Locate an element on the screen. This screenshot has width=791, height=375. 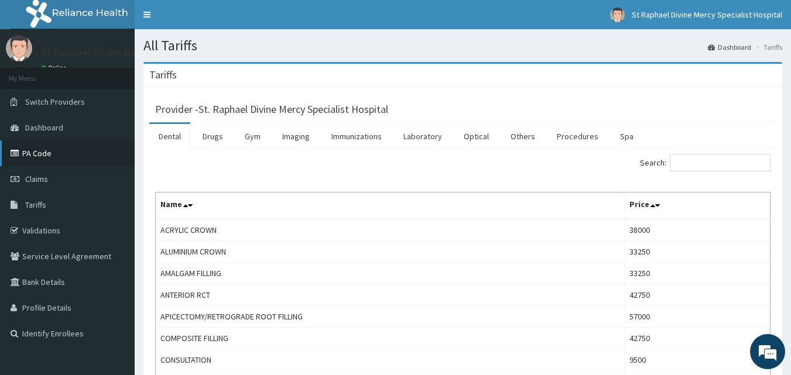
a: Procedures is located at coordinates (578, 136).